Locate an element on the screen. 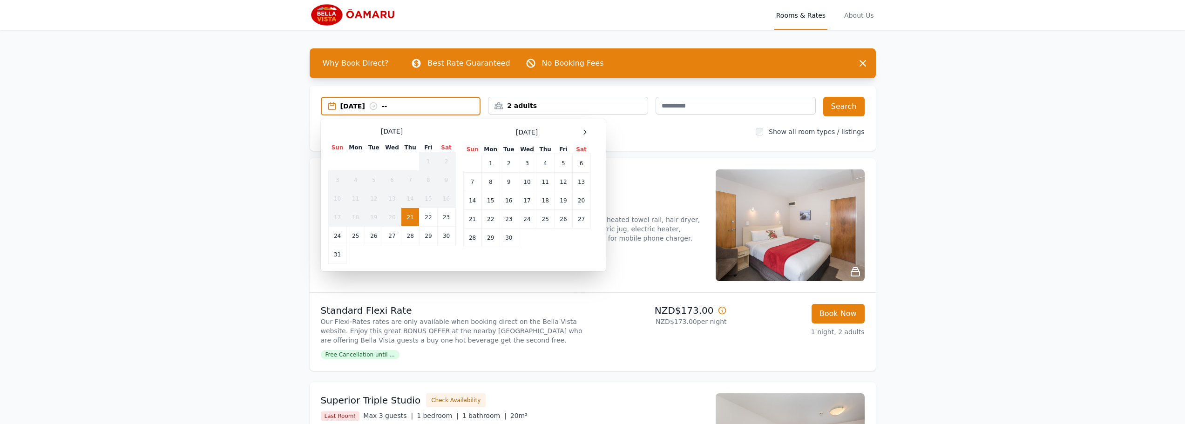  p: Best Rate Guaranteed is located at coordinates (468, 63).